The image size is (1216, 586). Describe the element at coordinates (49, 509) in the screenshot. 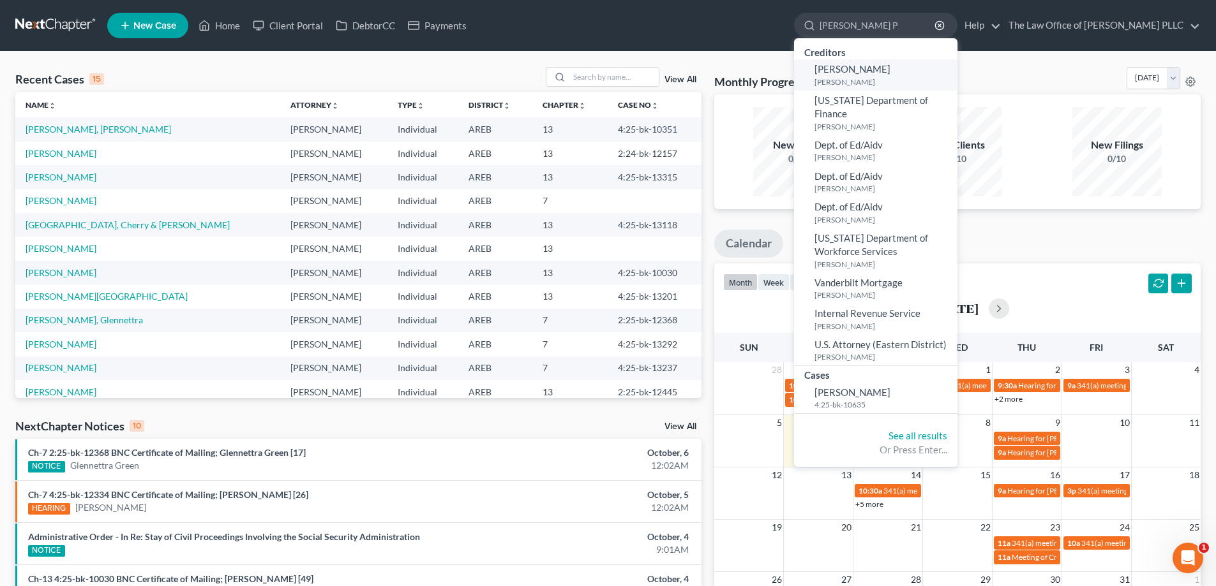

I see `div: HEARING` at that location.